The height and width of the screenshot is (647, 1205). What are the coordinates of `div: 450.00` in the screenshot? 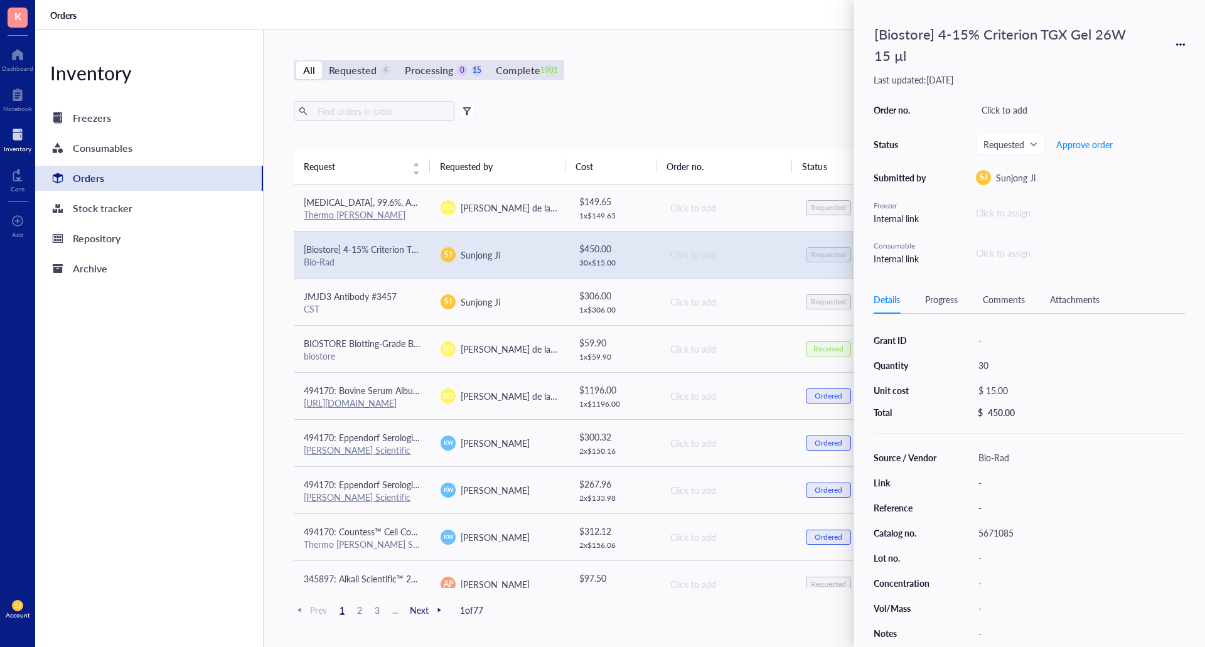 It's located at (1001, 412).